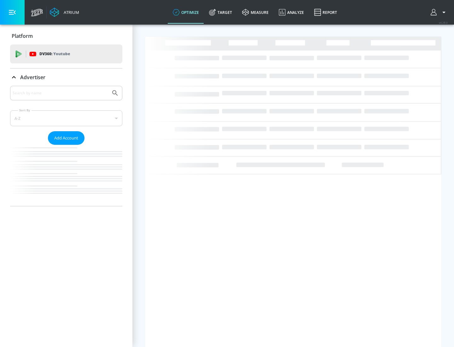 Image resolution: width=454 pixels, height=347 pixels. I want to click on a: Target, so click(221, 12).